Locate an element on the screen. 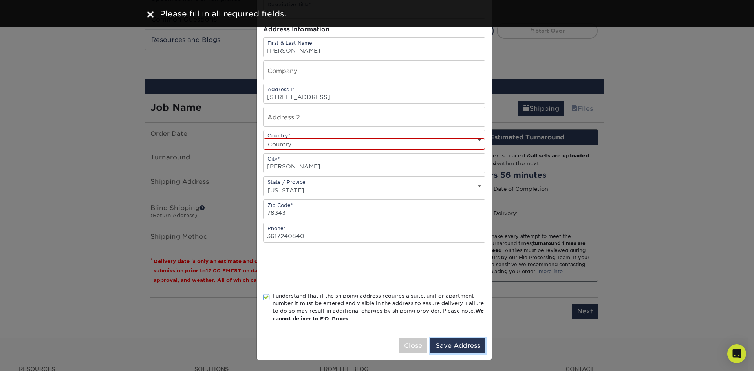 The width and height of the screenshot is (754, 371). b: We cannot deliver to P.O. Boxes is located at coordinates (378, 315).